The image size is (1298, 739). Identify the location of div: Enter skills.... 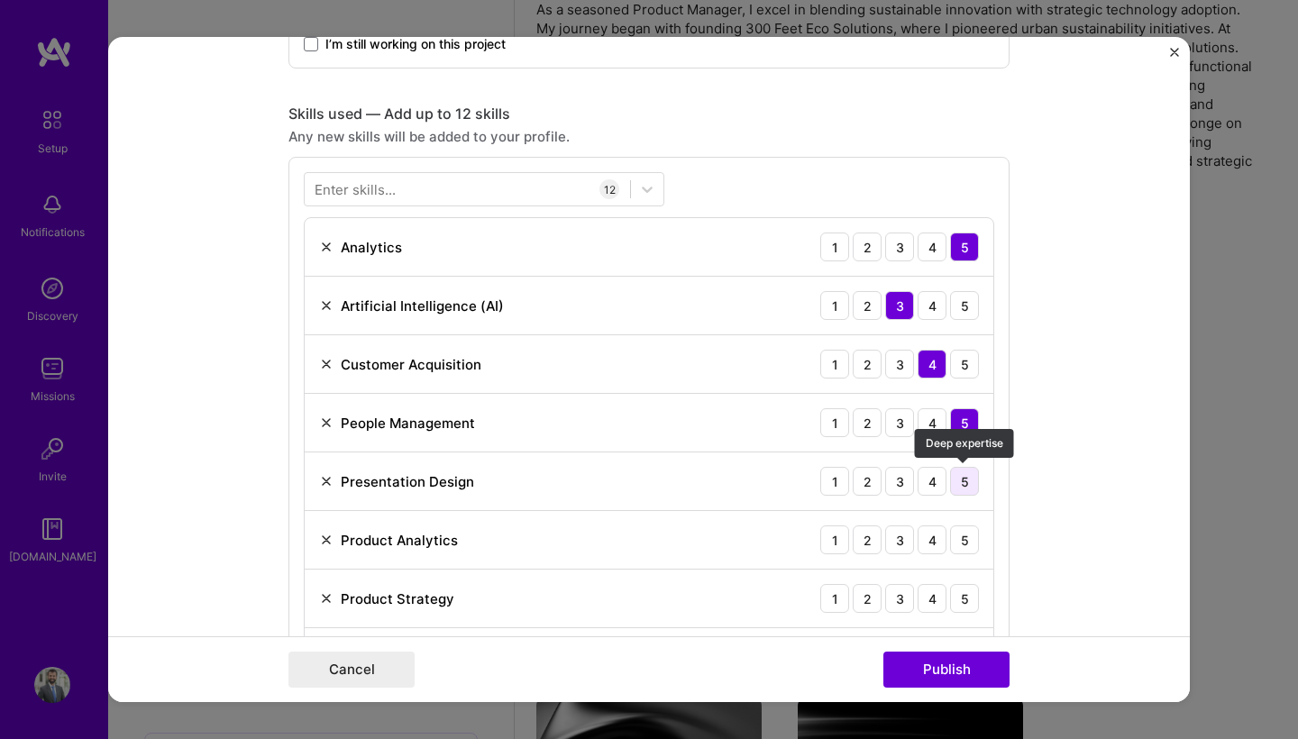
(355, 189).